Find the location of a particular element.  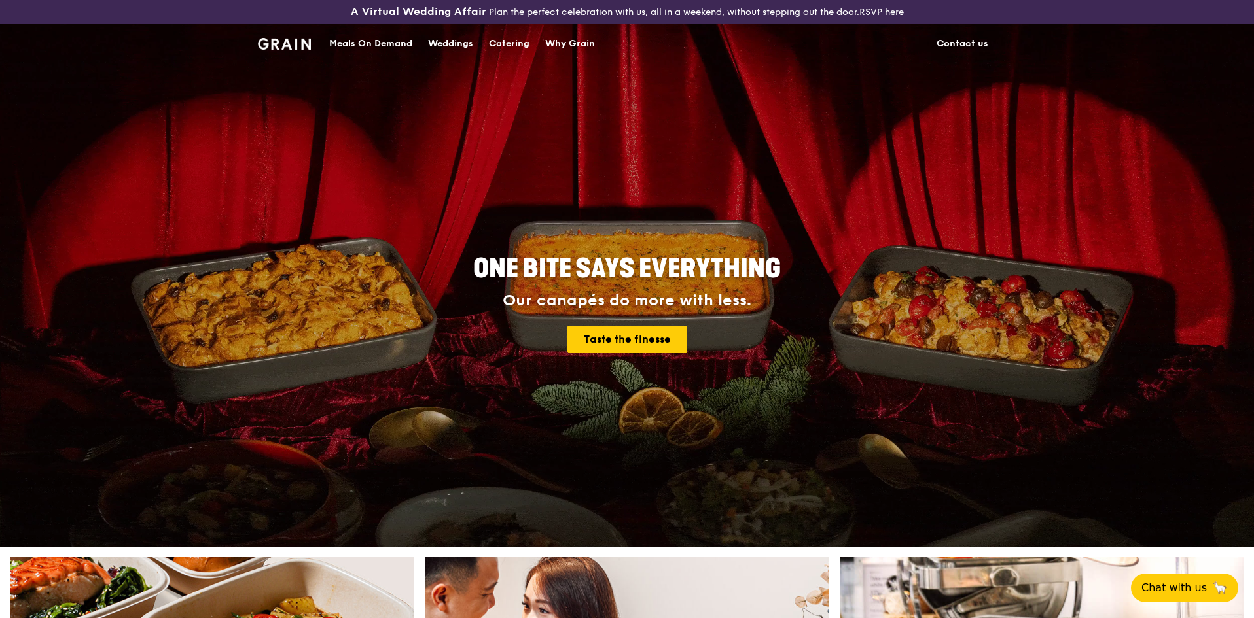

a: Weddings is located at coordinates (450, 44).